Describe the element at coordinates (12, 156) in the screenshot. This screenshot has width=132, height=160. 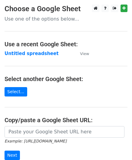
I see `input: Next` at that location.